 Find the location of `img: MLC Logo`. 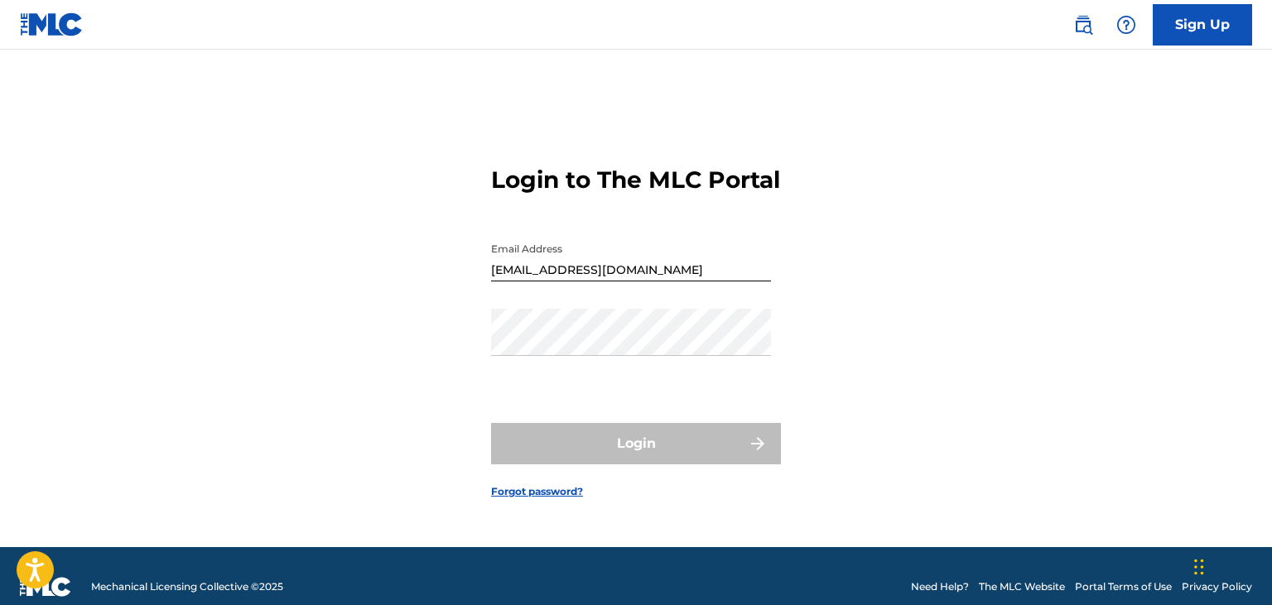

img: MLC Logo is located at coordinates (51, 24).